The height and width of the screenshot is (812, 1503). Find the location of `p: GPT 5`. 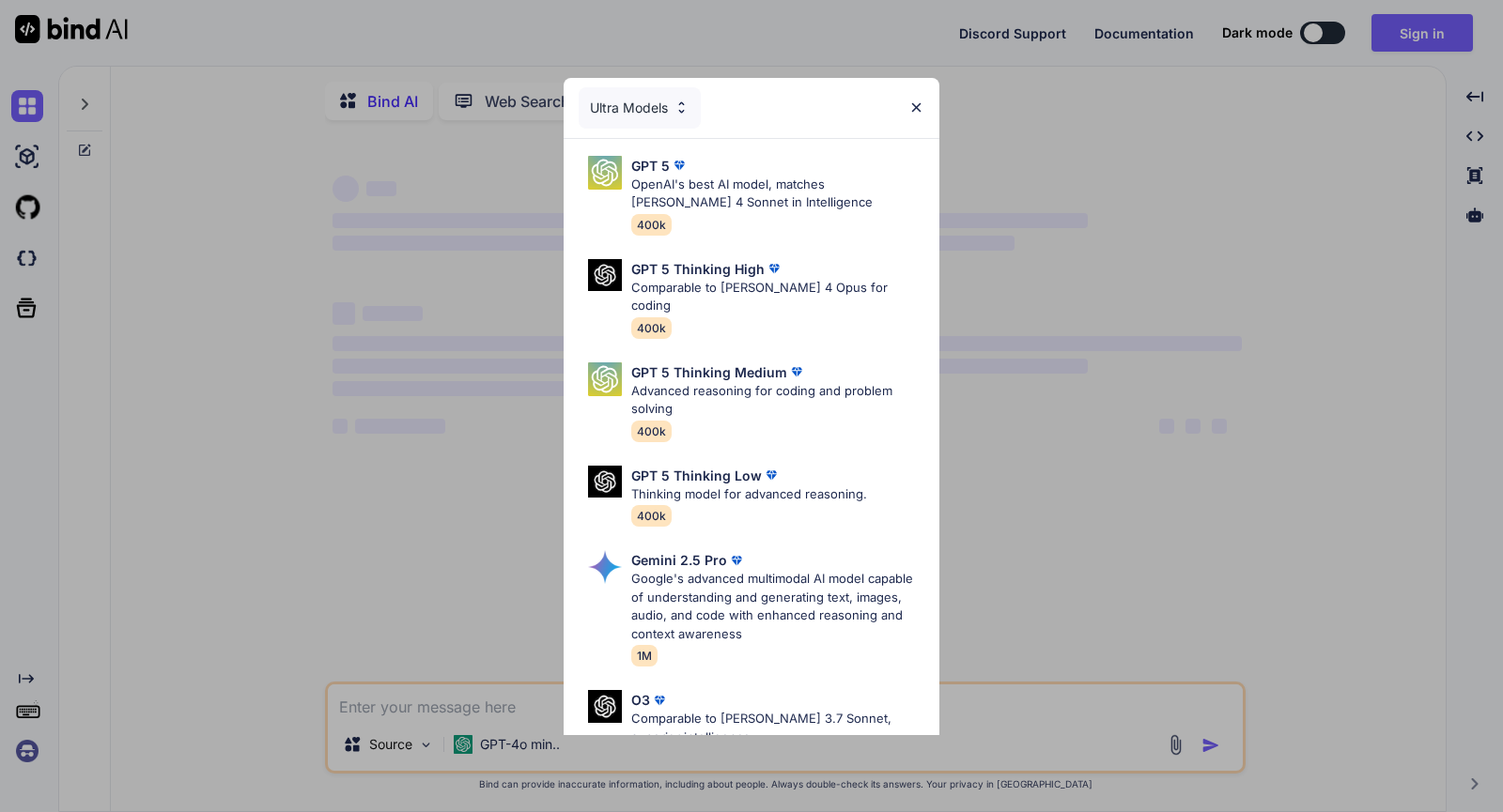

p: GPT 5 is located at coordinates (650, 166).